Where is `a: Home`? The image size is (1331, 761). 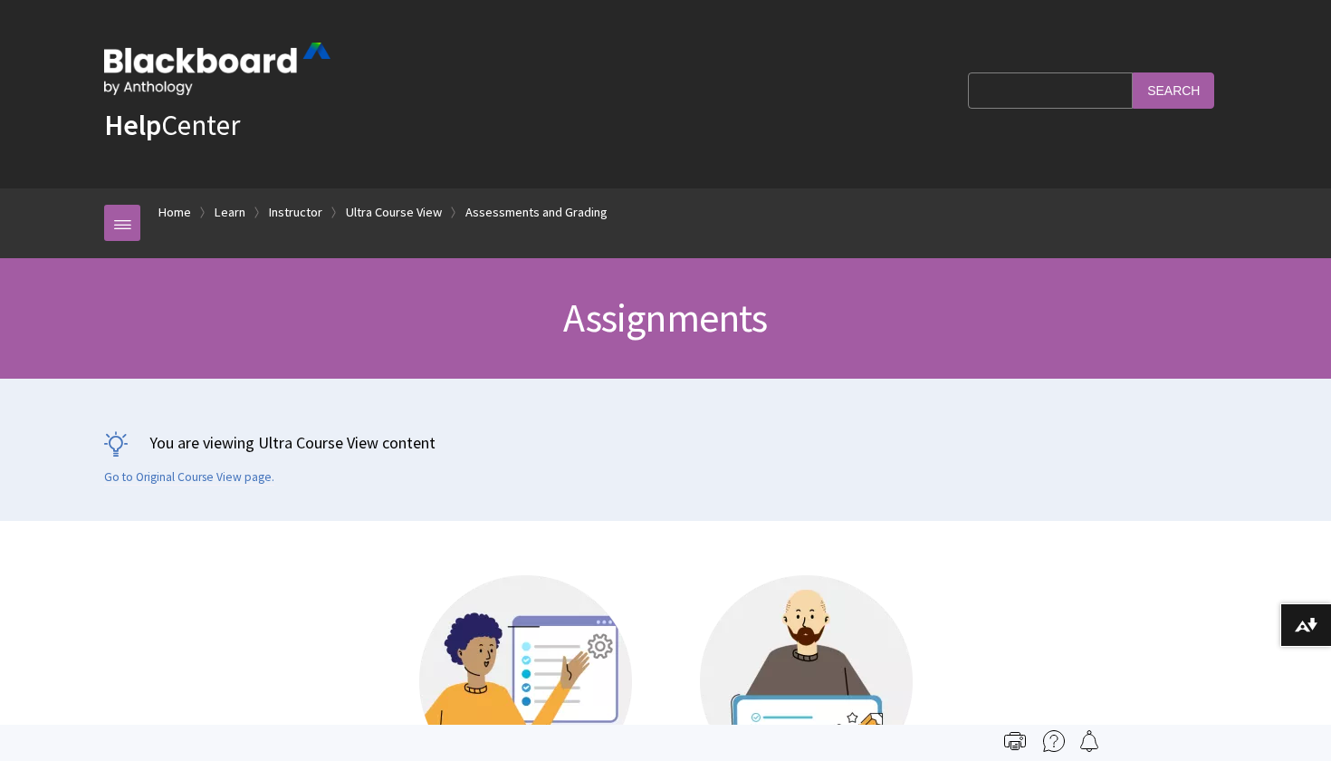 a: Home is located at coordinates (175, 212).